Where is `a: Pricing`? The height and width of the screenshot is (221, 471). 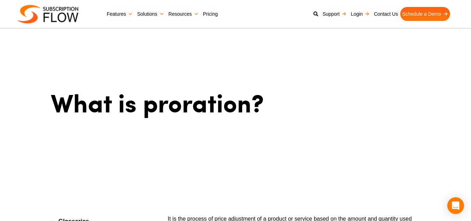
a: Pricing is located at coordinates (210, 14).